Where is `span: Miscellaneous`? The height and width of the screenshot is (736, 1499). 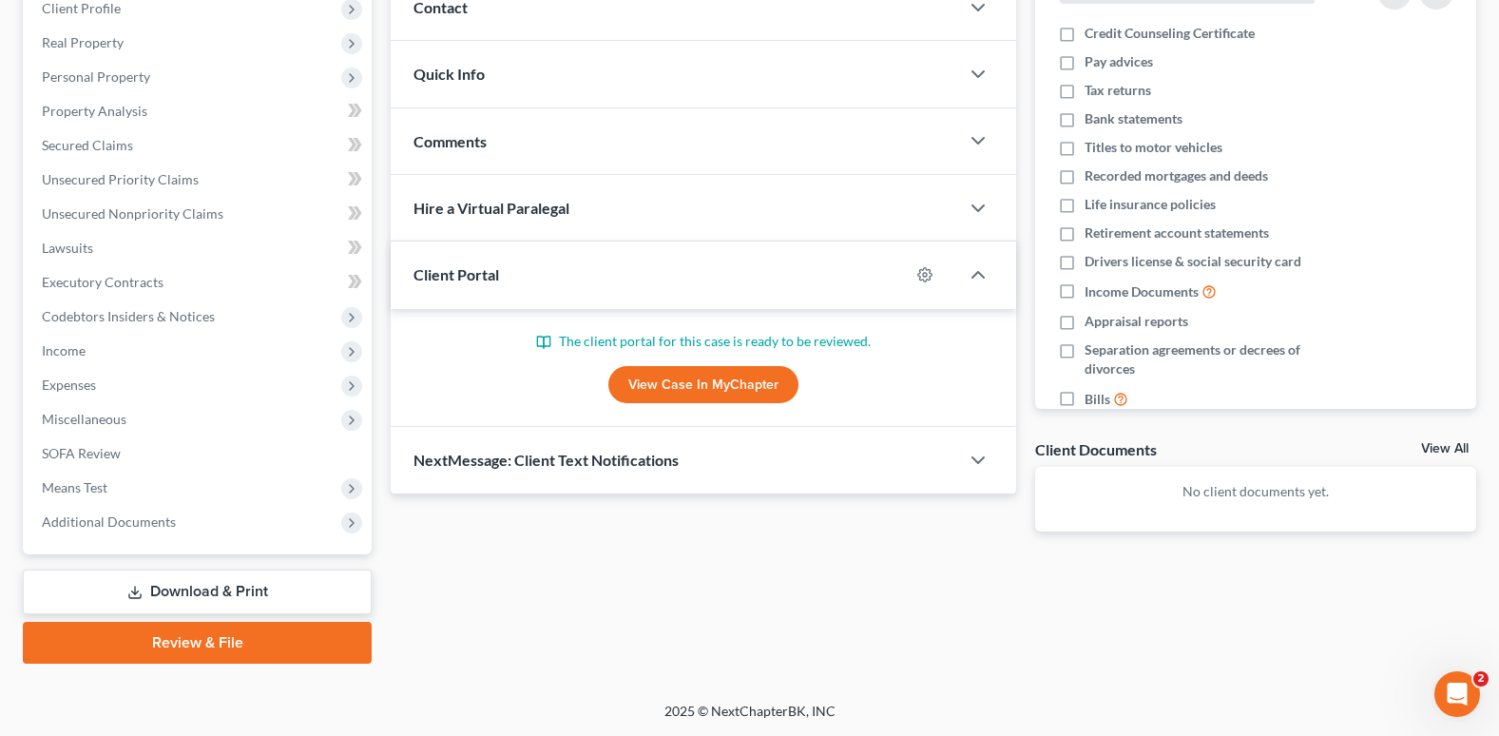
span: Miscellaneous is located at coordinates (84, 418).